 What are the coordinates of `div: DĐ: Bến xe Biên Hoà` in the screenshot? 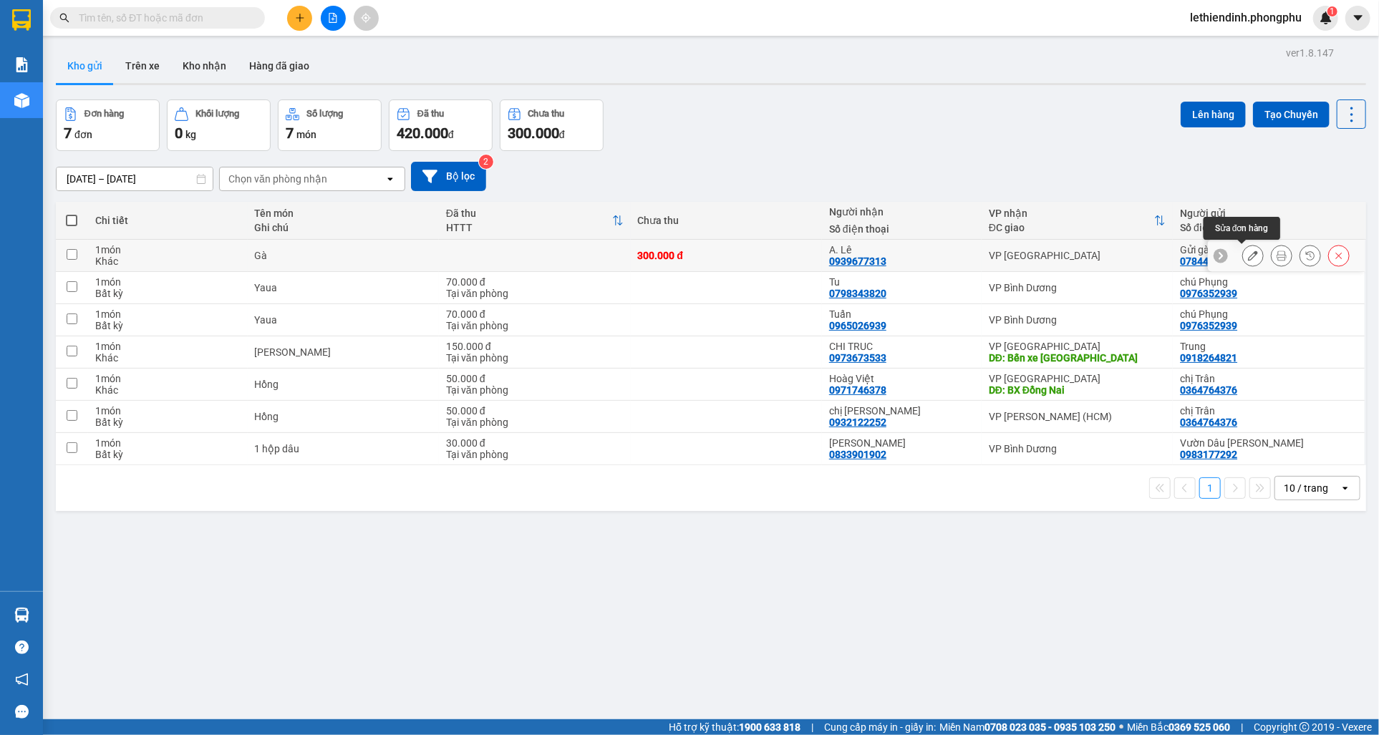 It's located at (1078, 358).